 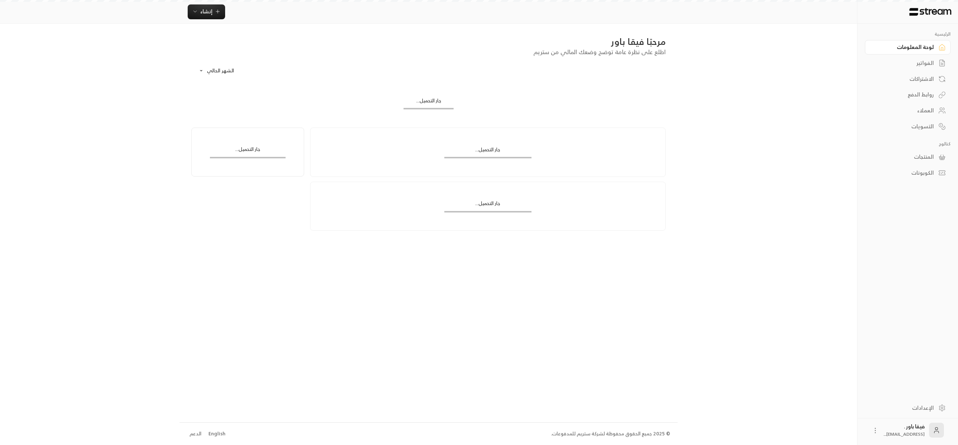 I want to click on a: التسويات, so click(x=908, y=126).